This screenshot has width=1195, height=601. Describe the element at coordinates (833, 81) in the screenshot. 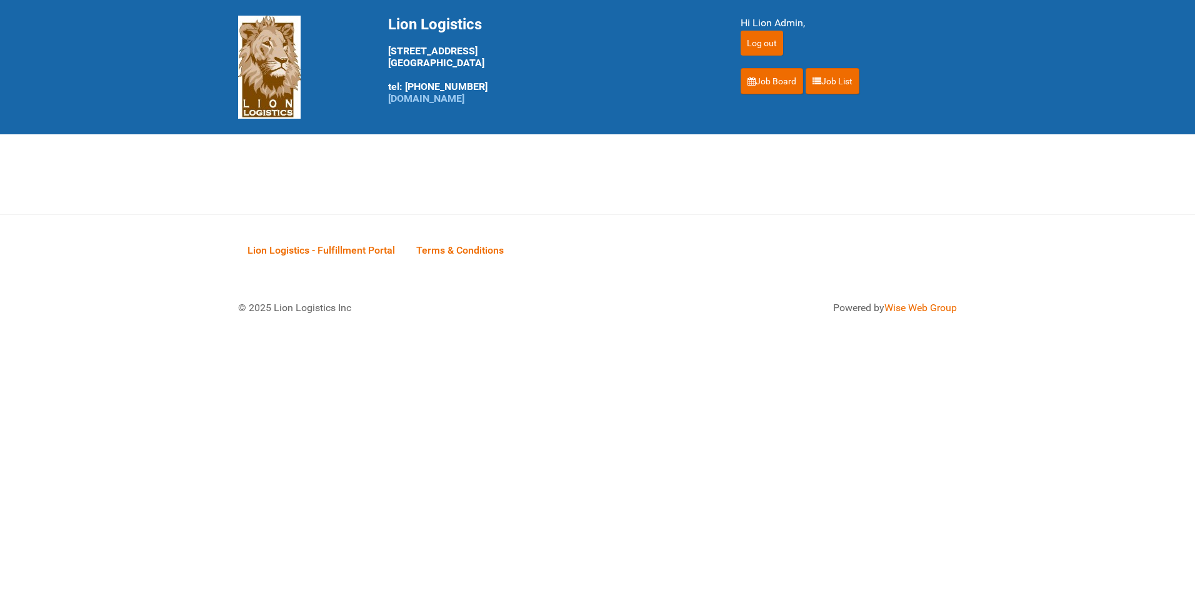

I see `a: Job List` at that location.